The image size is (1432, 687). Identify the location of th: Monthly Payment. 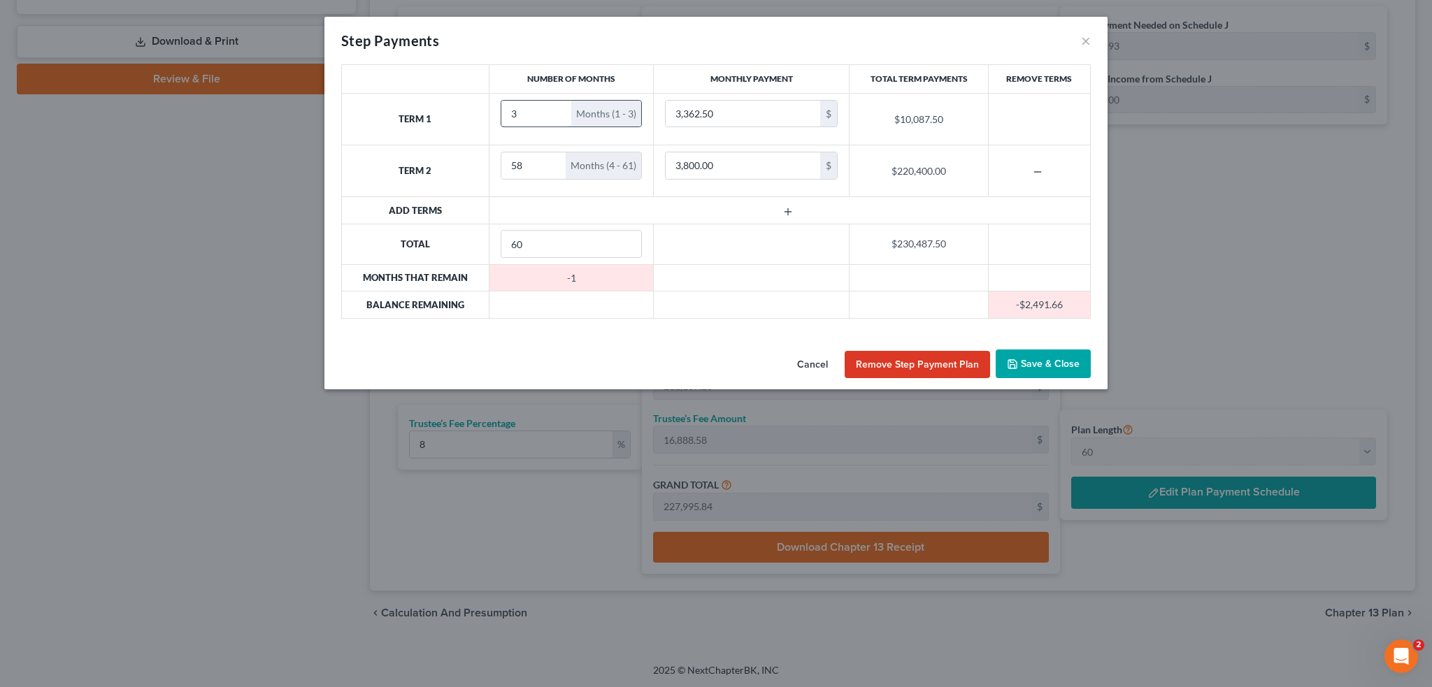
(751, 79).